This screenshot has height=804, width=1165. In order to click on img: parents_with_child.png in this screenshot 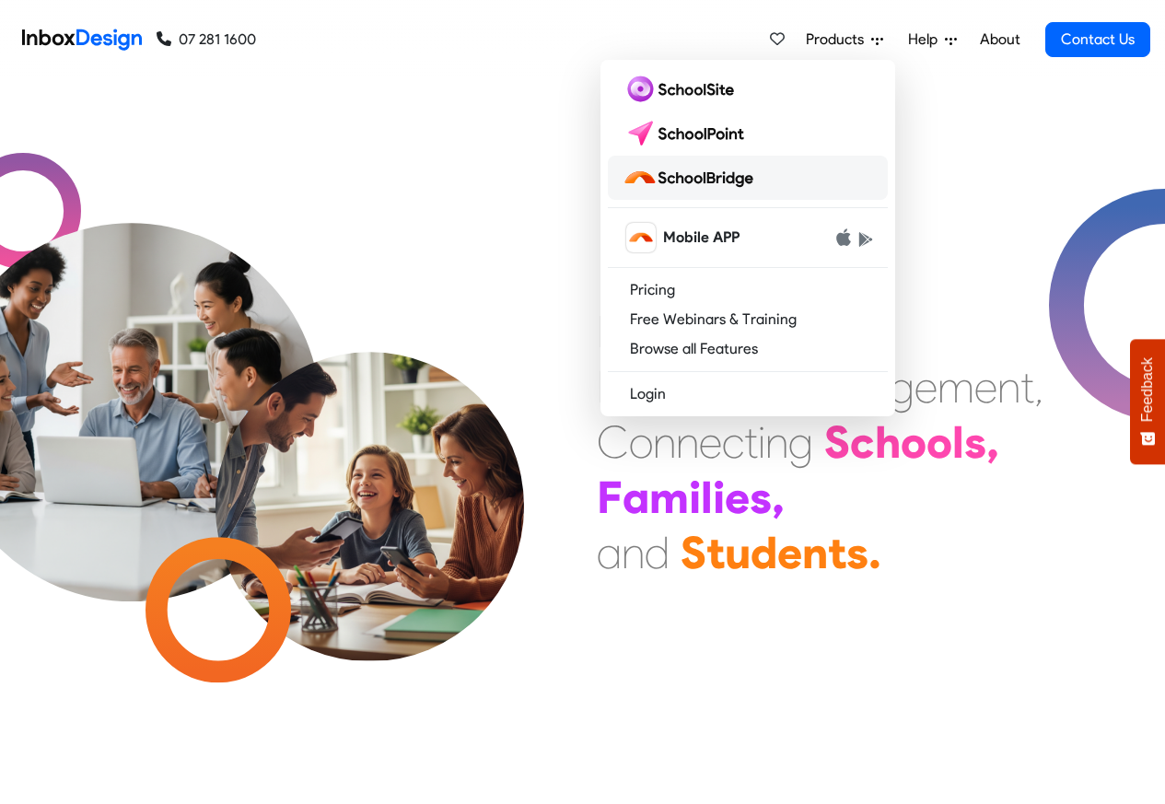, I will do `click(369, 468)`.